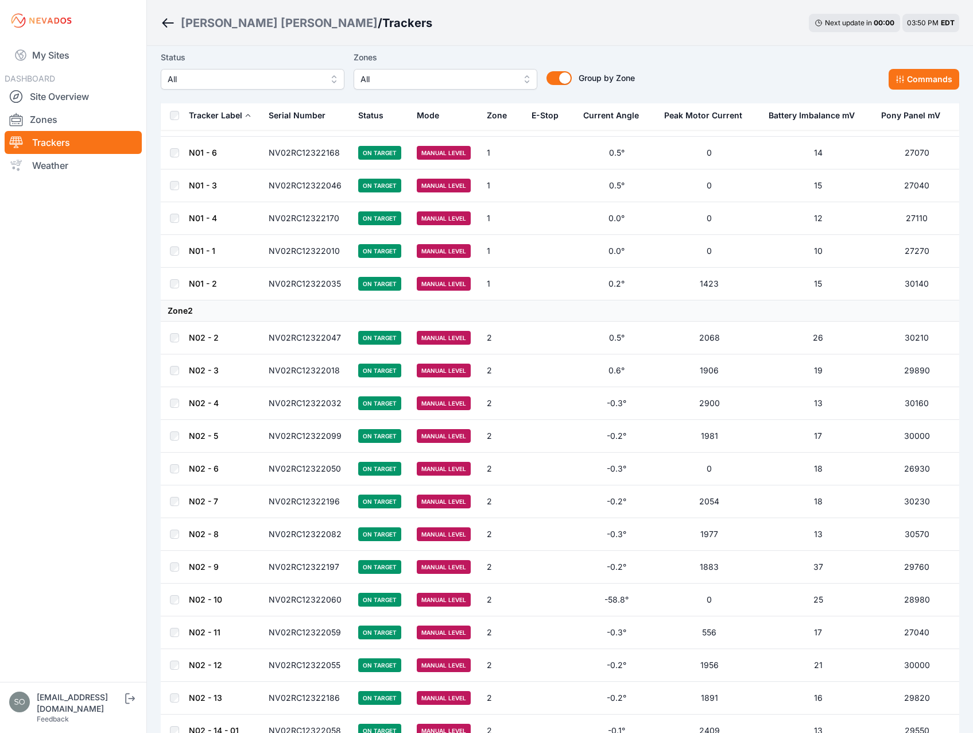  Describe the element at coordinates (203, 501) in the screenshot. I see `a: N02 - 7` at that location.